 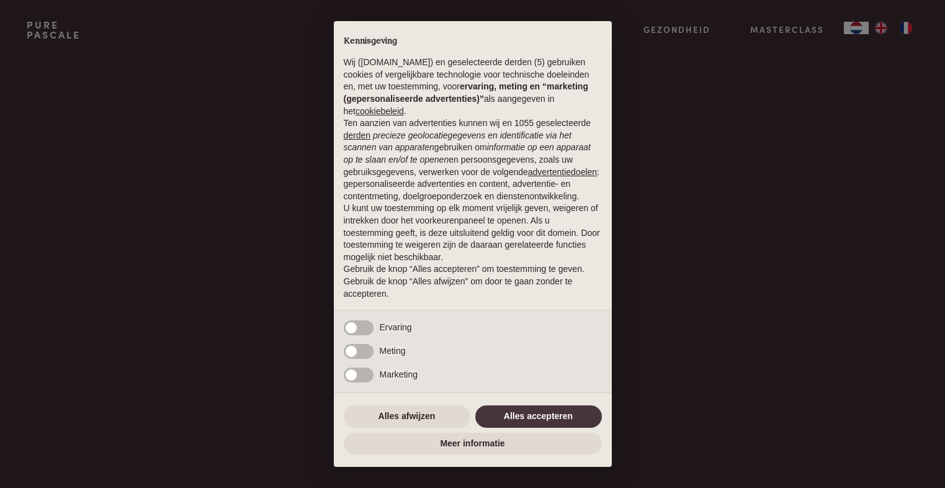 What do you see at coordinates (473, 233) in the screenshot?
I see `p: U kunt uw toestemming op elk moment vrijelijk geven, weigeren of intrekken door het voorkeurenpan...` at bounding box center [473, 233].